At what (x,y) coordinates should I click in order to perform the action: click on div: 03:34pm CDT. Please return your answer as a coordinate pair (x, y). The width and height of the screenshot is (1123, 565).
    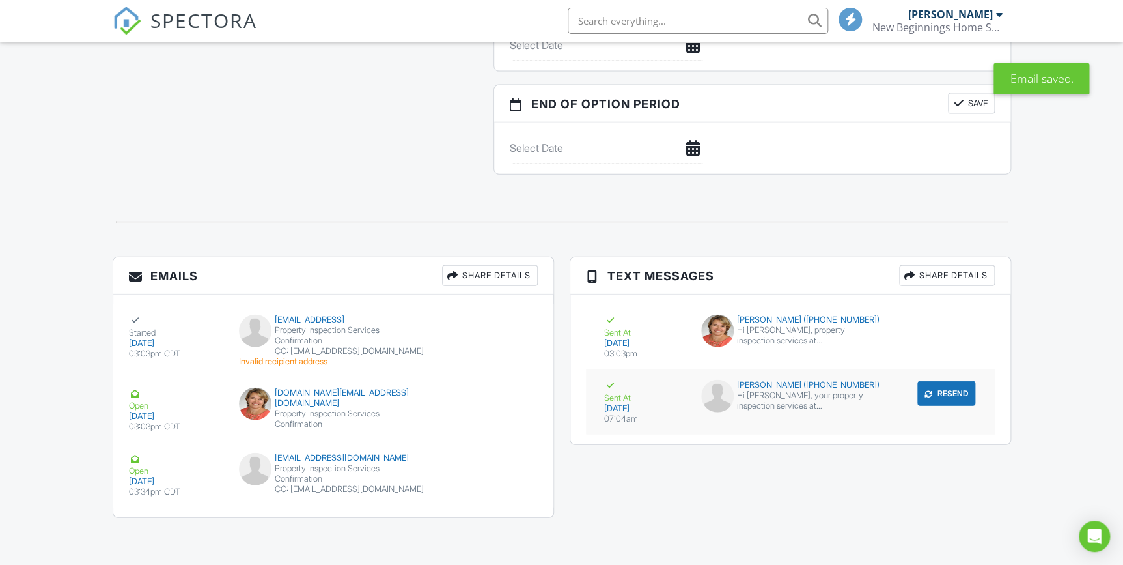
    Looking at the image, I should click on (176, 492).